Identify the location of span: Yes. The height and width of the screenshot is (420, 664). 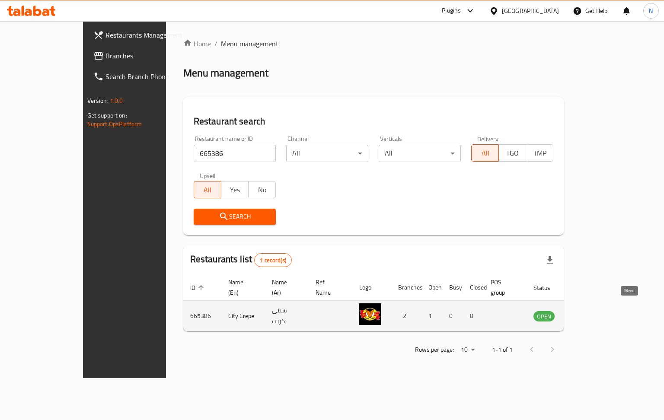
(235, 190).